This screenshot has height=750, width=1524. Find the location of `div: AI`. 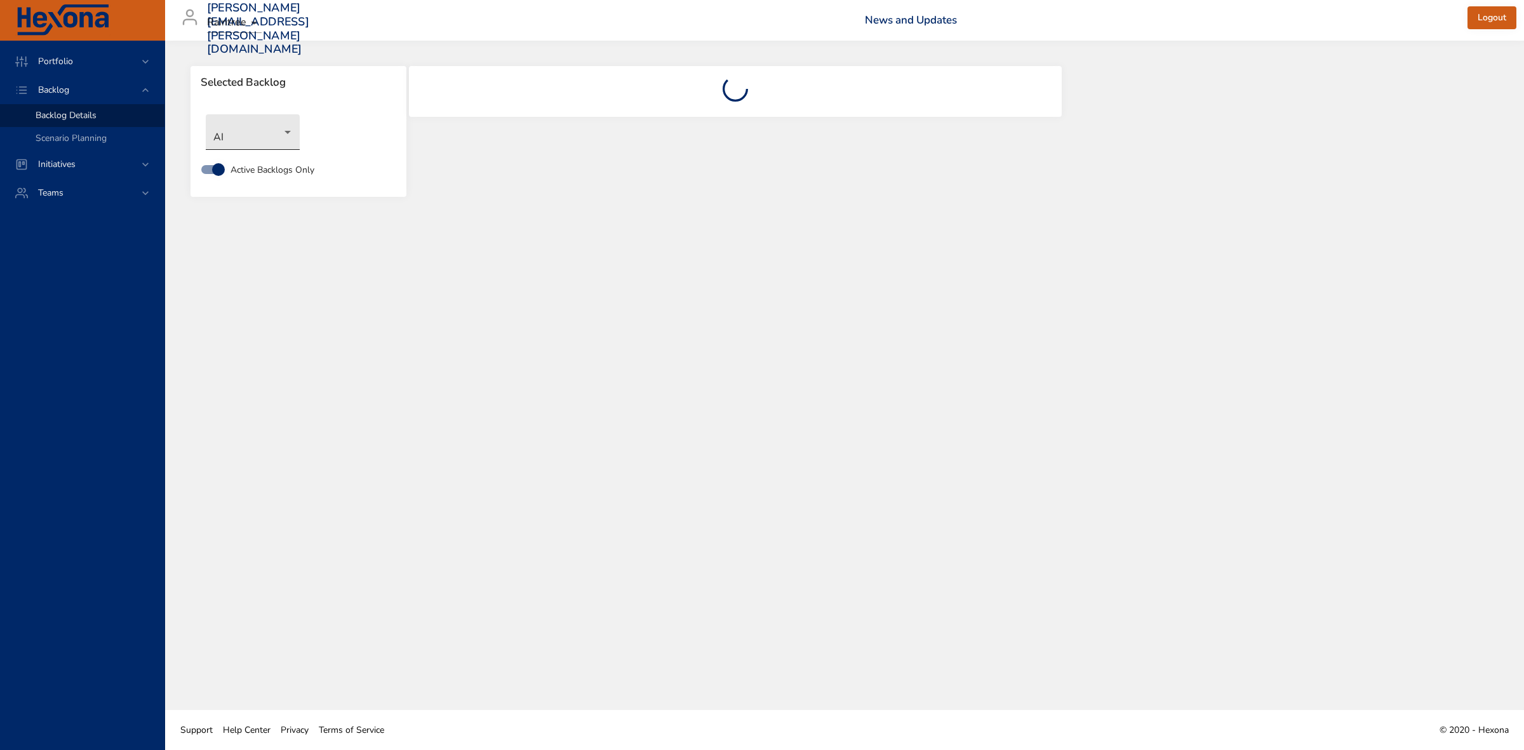

div: AI is located at coordinates (253, 132).